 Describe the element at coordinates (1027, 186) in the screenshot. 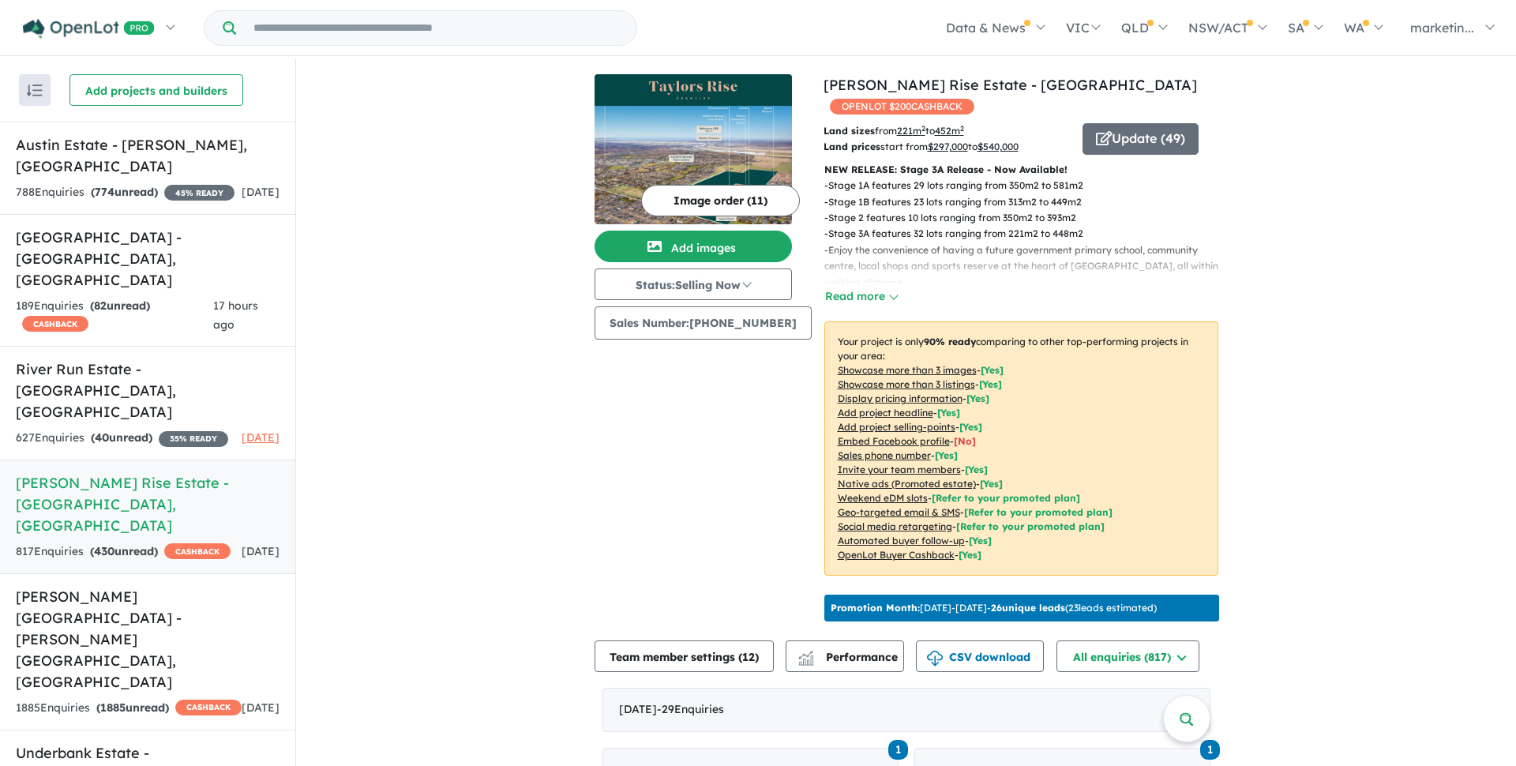

I see `p: - Stage 1A features 29 lots ranging from 350m2 to 581m2` at that location.